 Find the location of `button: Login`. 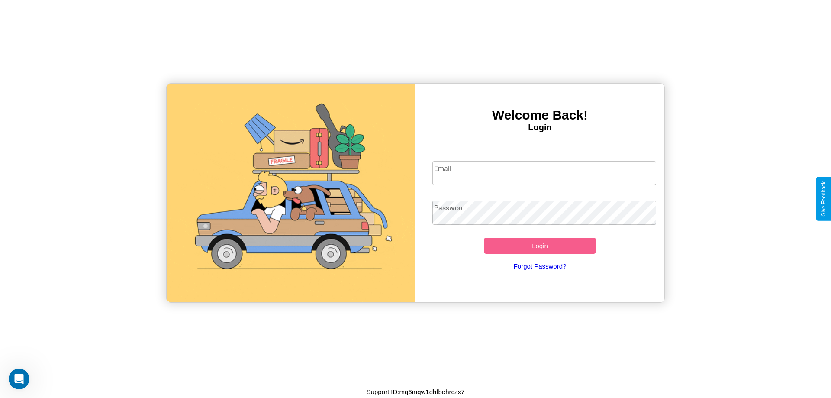

button: Login is located at coordinates (540, 245).